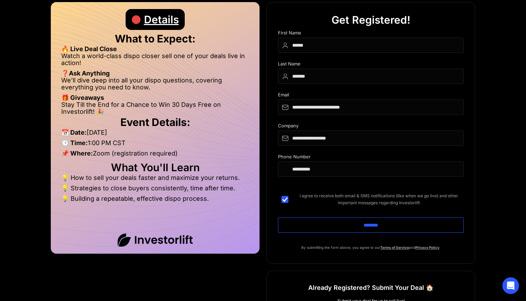 This screenshot has height=301, width=526. Describe the element at coordinates (427, 247) in the screenshot. I see `a: Privacy Policy` at that location.